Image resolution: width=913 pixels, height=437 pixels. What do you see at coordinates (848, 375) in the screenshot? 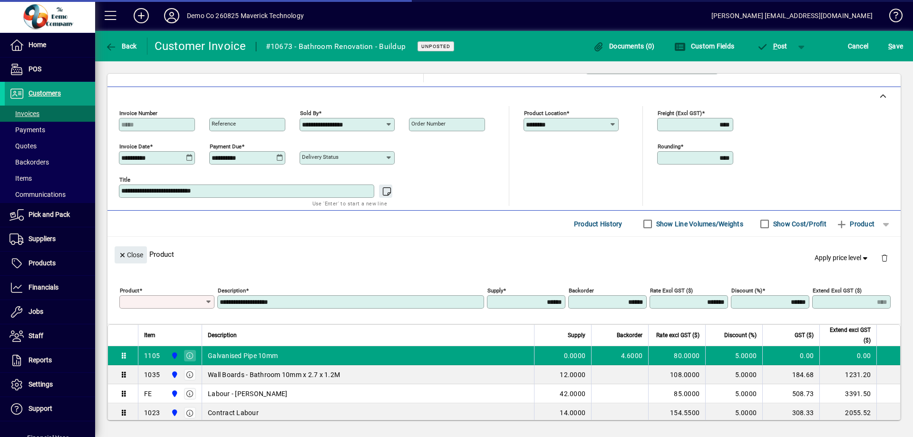
I see `td: 1231.20` at bounding box center [848, 375].